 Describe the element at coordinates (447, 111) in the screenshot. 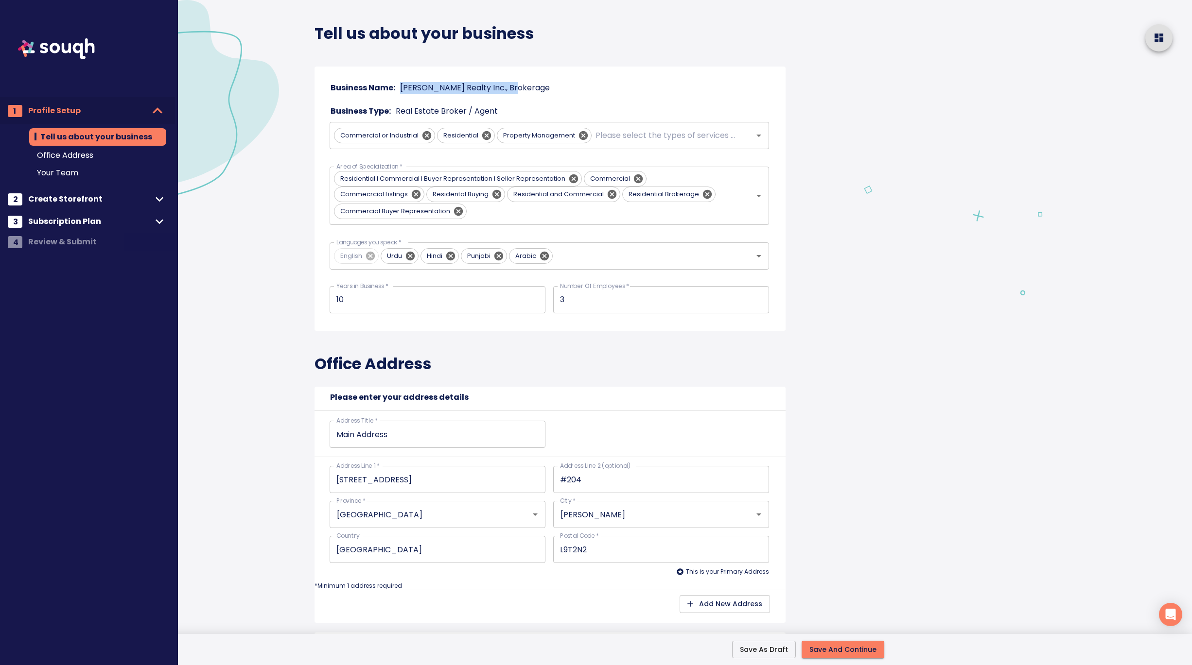

I see `p: Real Estate Broker / Agent` at that location.